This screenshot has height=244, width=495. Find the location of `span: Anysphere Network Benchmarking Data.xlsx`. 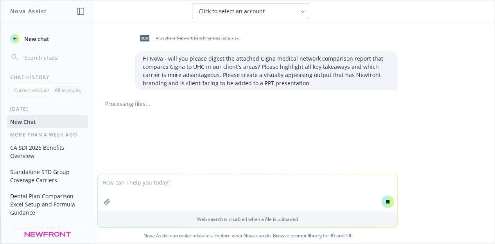

span: Anysphere Network Benchmarking Data.xlsx is located at coordinates (197, 38).